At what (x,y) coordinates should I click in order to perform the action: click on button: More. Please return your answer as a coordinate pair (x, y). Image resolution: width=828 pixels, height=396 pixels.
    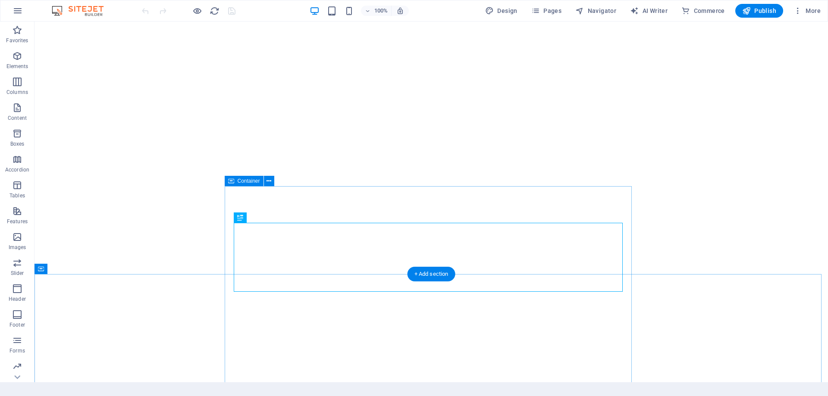
    Looking at the image, I should click on (807, 11).